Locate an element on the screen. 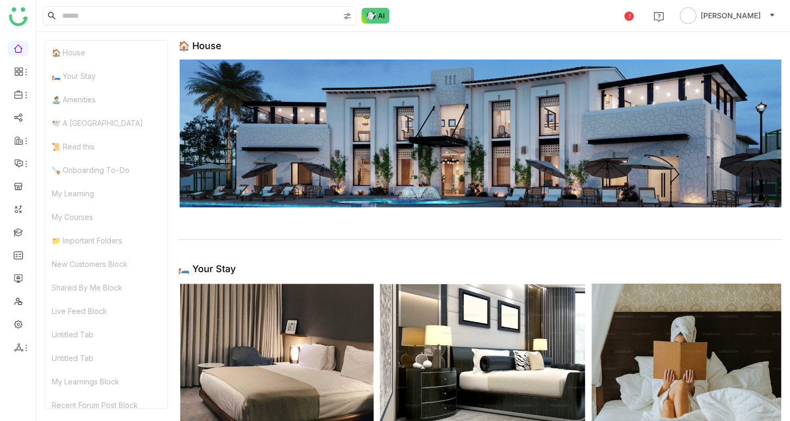 The height and width of the screenshot is (421, 790). img: avatar is located at coordinates (688, 16).